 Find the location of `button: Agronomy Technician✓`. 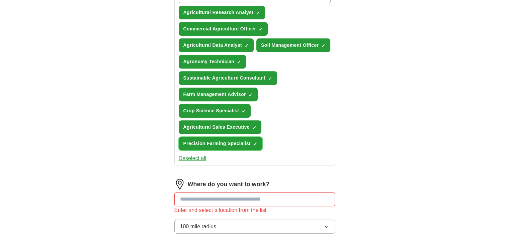

button: Agronomy Technician✓ is located at coordinates (212, 62).